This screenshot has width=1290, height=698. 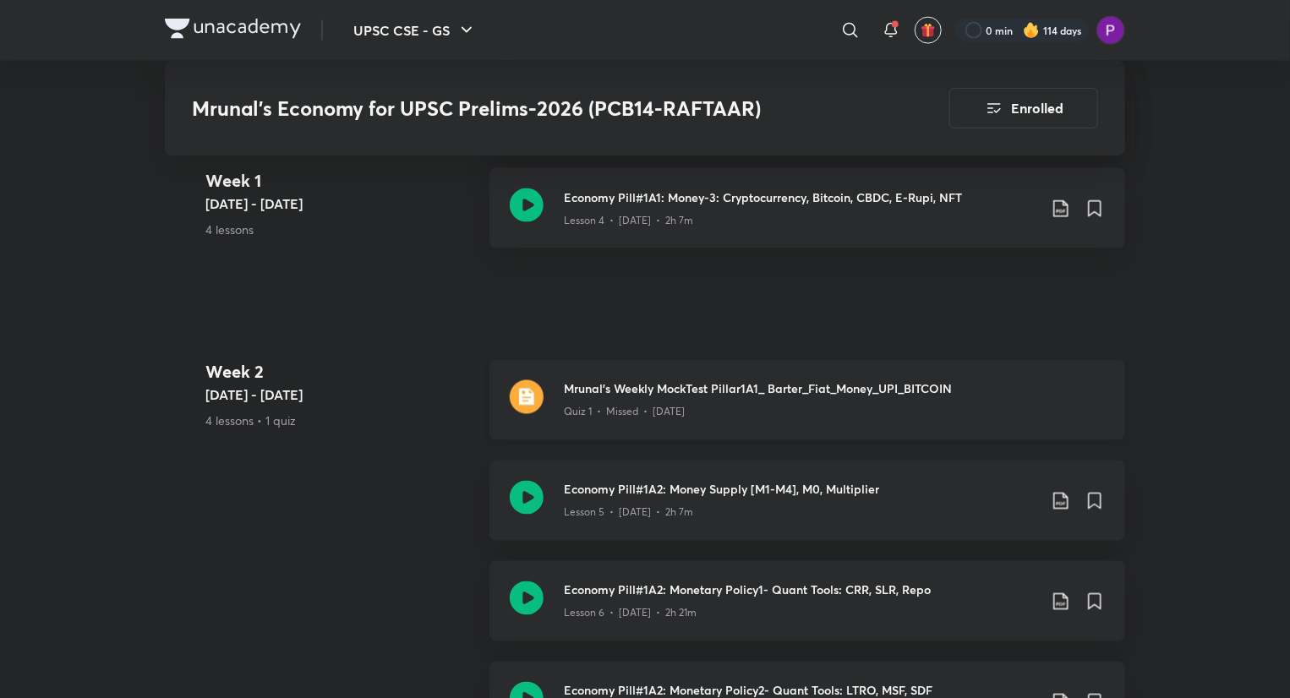 I want to click on button: avatar, so click(x=928, y=30).